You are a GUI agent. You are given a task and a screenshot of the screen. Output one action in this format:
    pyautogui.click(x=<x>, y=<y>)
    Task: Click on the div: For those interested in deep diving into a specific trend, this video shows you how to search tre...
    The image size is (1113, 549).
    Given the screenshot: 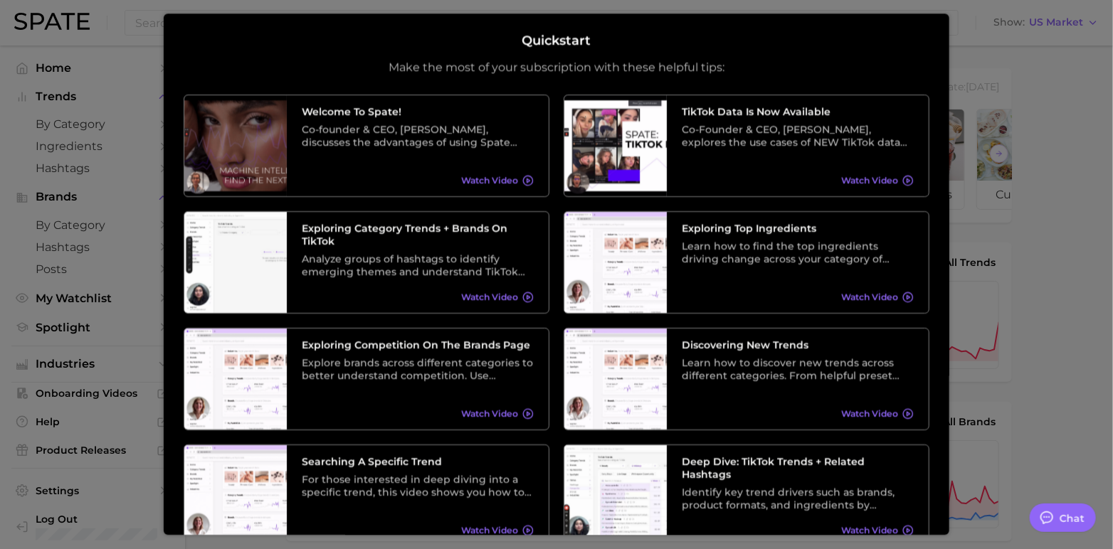 What is the action you would take?
    pyautogui.click(x=418, y=486)
    